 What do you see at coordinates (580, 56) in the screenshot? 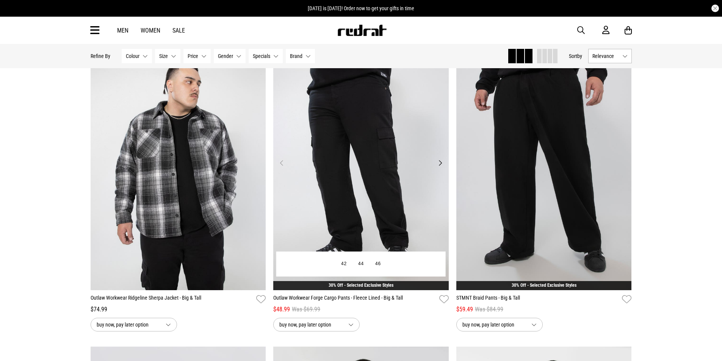
I see `span: by` at bounding box center [580, 56].